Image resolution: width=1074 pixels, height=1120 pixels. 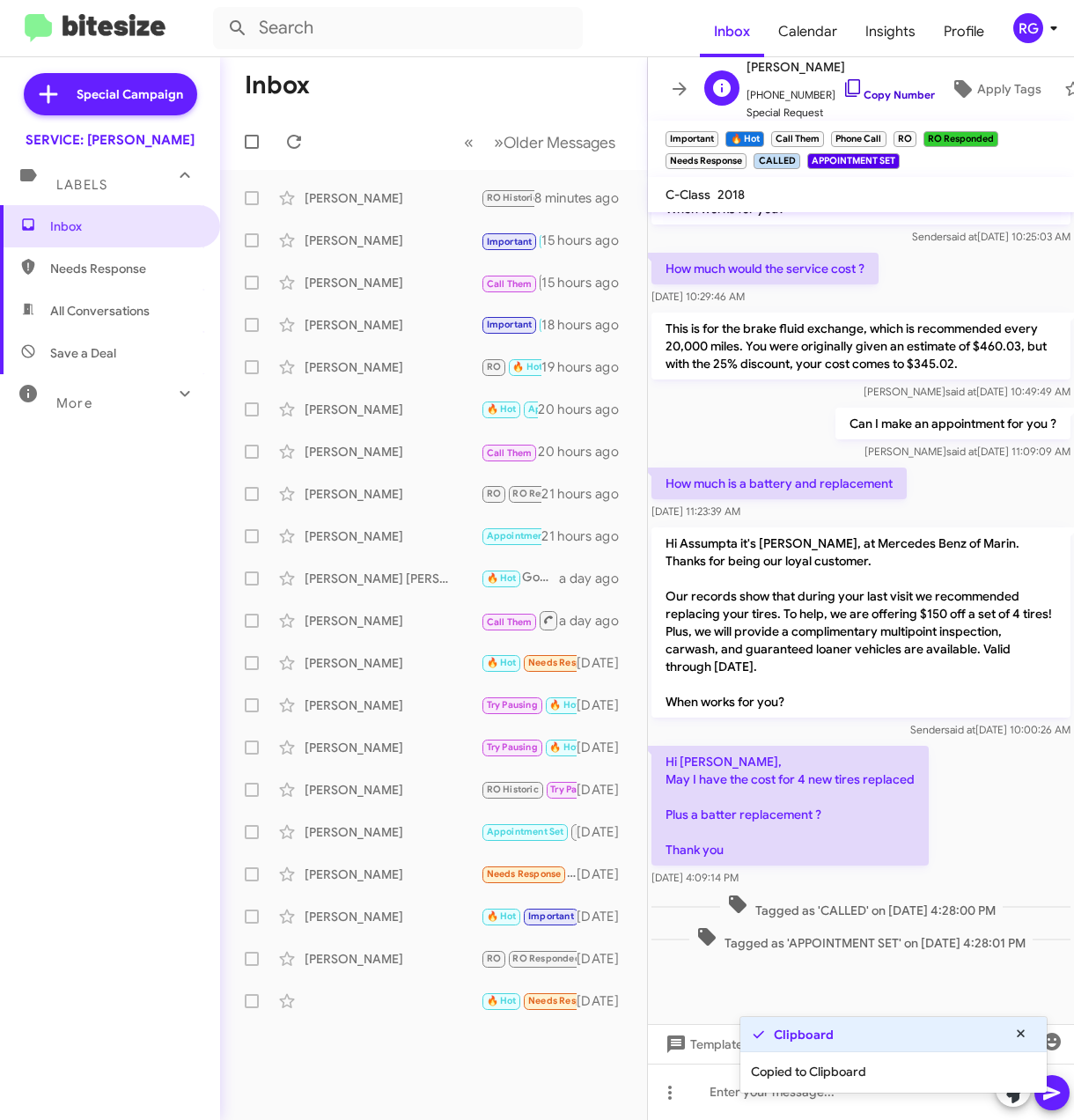 What do you see at coordinates (744, 139) in the screenshot?
I see `small: 🔥 Hot` at bounding box center [744, 139].